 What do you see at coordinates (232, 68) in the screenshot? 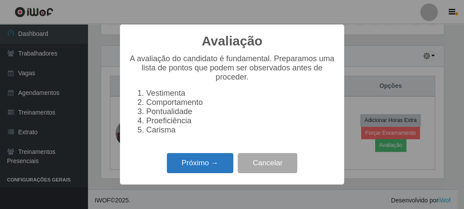
I see `p: A avaliação do candidato é fundamental. Preparamos uma lista de pontos que podem ser observados a...` at bounding box center [232, 68].